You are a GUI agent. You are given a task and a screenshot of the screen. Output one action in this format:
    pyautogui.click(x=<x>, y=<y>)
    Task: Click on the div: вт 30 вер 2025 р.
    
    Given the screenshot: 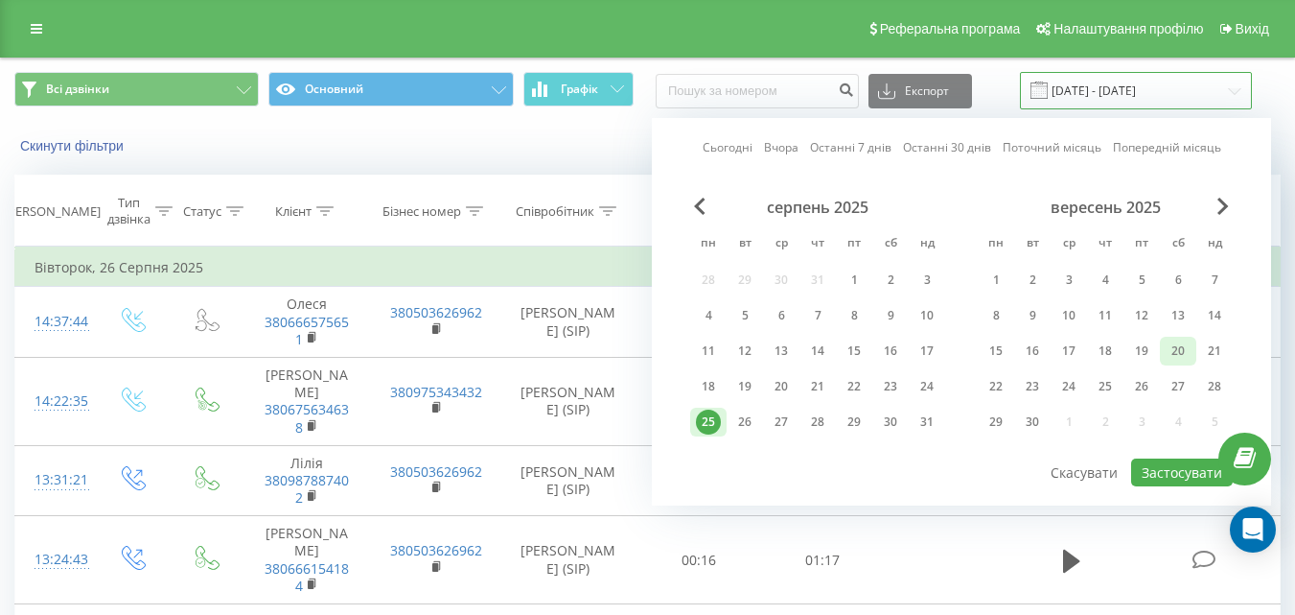 What is the action you would take?
    pyautogui.click(x=1033, y=422)
    